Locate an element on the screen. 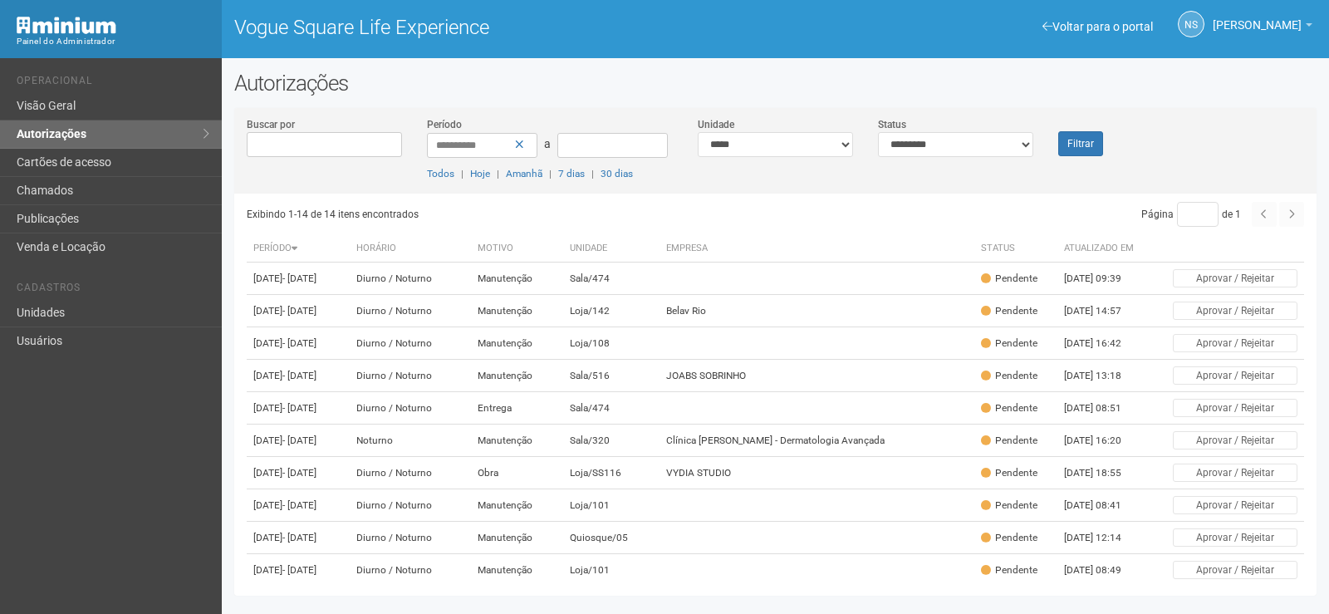  td: Loja/142 is located at coordinates (612, 311).